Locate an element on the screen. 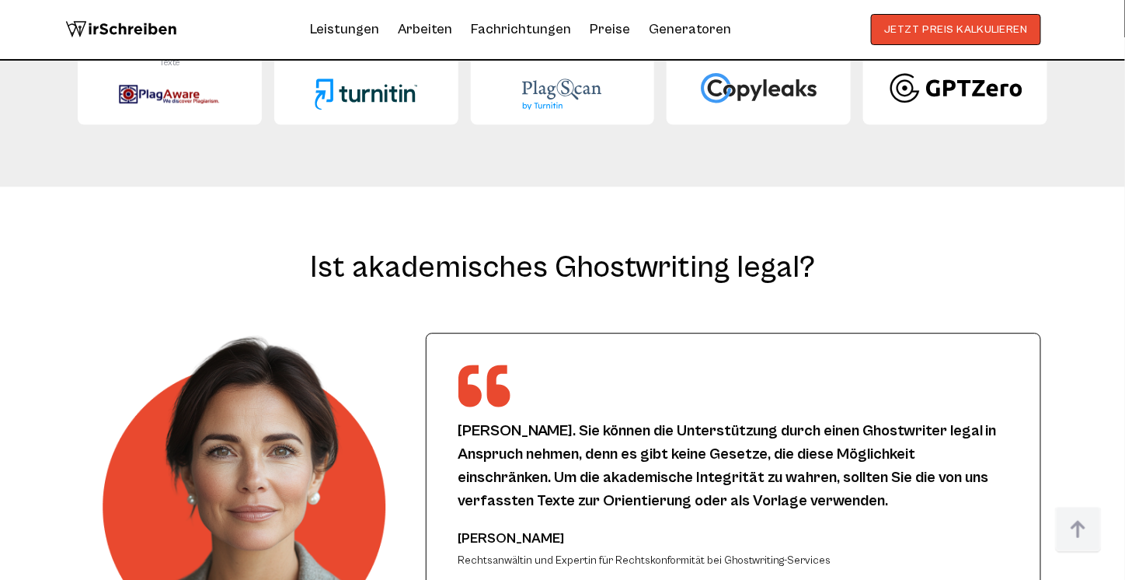 The height and width of the screenshot is (580, 1125). img: Plag Aware is located at coordinates (169, 94).